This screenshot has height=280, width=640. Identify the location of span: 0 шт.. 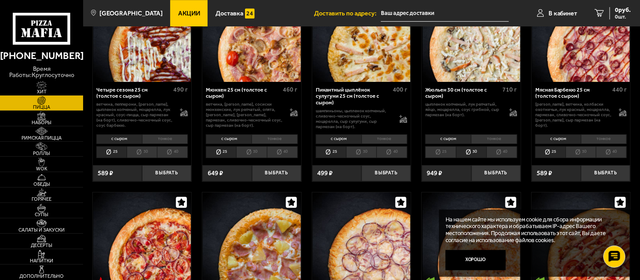
(624, 17).